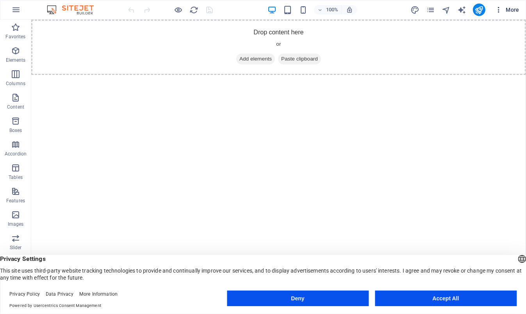 Image resolution: width=526 pixels, height=314 pixels. What do you see at coordinates (462, 10) in the screenshot?
I see `button: text_generator` at bounding box center [462, 10].